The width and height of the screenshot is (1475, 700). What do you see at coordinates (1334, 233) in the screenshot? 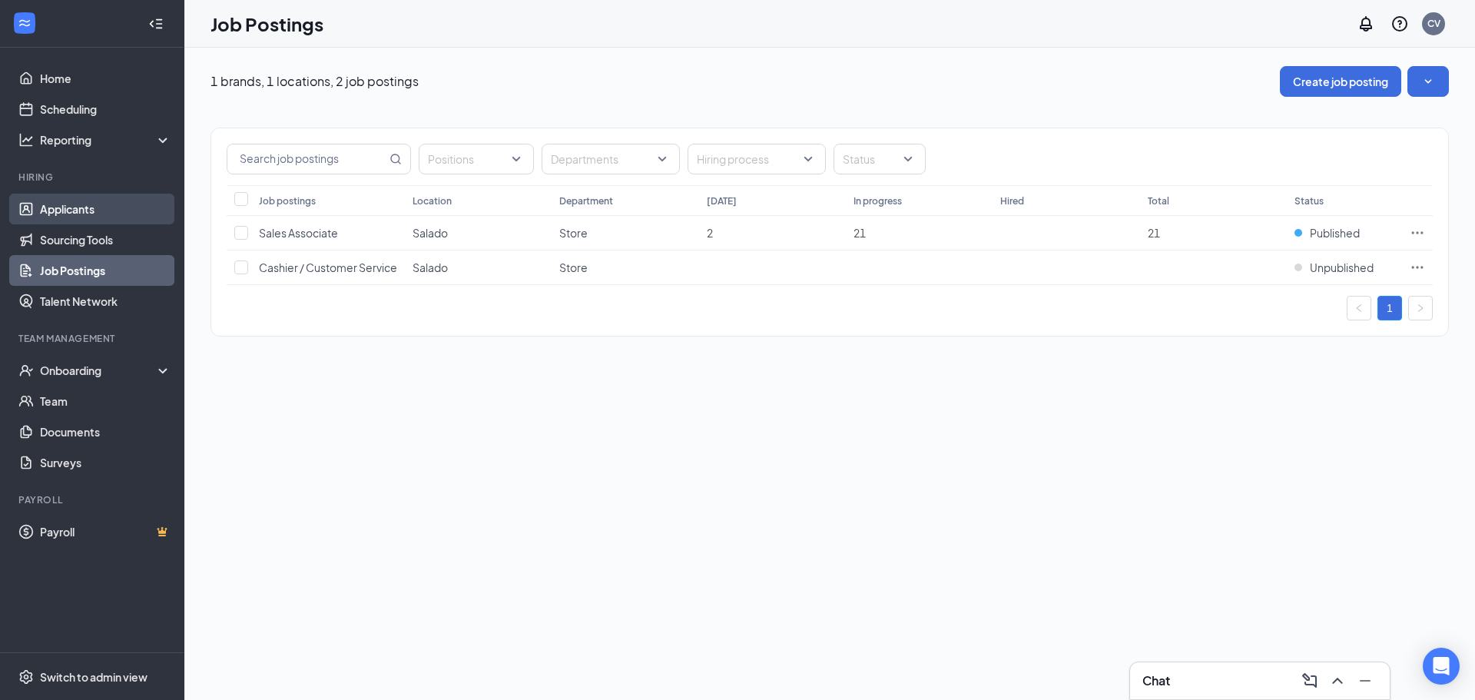
I see `span: Published` at bounding box center [1334, 233].